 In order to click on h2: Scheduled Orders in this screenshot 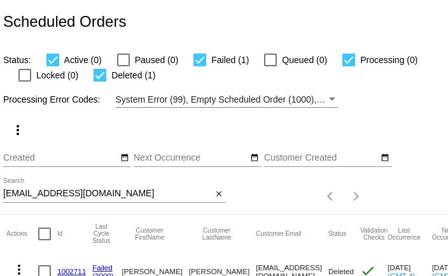, I will do `click(64, 22)`.